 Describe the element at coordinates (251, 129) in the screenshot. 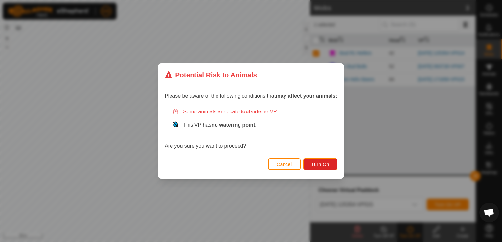

I see `div: Are you sure you want to proceed?` at that location.